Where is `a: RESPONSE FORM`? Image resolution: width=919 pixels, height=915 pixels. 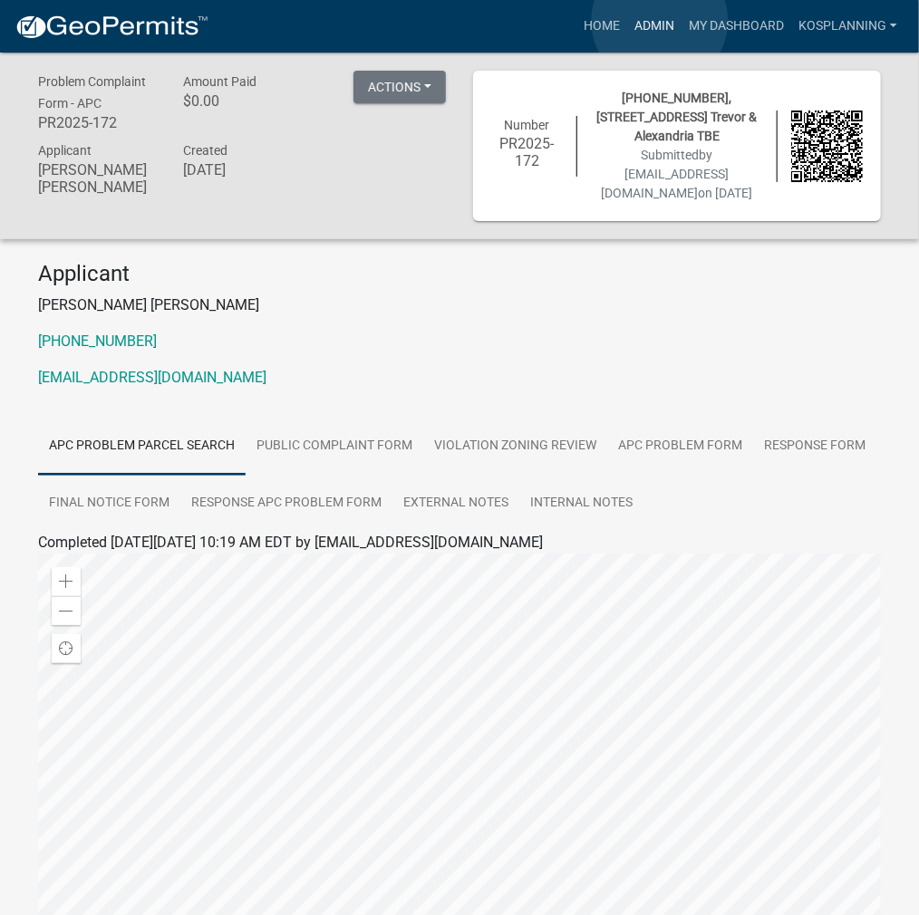
a: RESPONSE FORM is located at coordinates (815, 447).